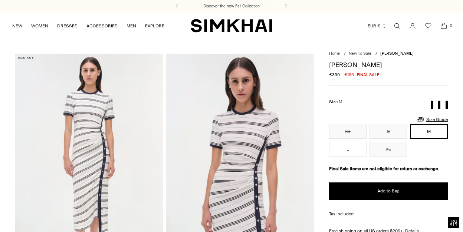  I want to click on button: XS, so click(347, 132).